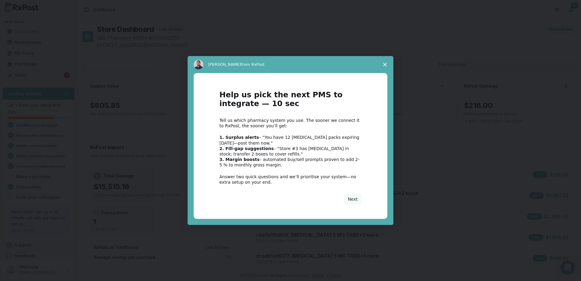  Describe the element at coordinates (291, 162) in the screenshot. I see `div: – automated buy/sell prompts proven to add 2-5 % to monthly gross margin.` at that location.